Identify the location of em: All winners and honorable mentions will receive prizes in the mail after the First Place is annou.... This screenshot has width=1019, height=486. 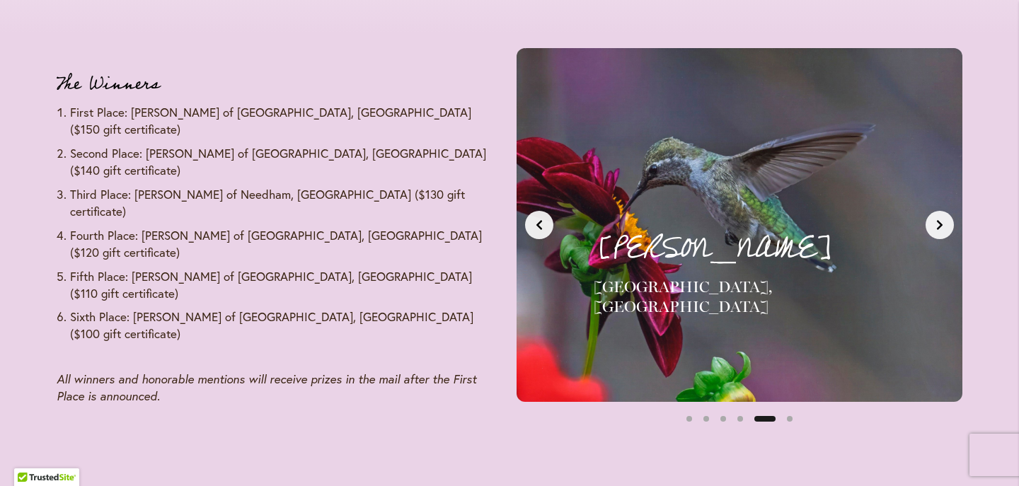
(266, 387).